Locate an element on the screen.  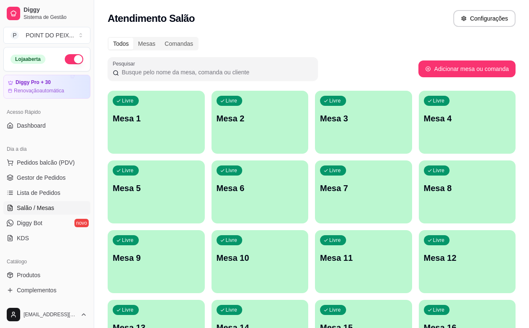
span: Produtos is located at coordinates (29, 275).